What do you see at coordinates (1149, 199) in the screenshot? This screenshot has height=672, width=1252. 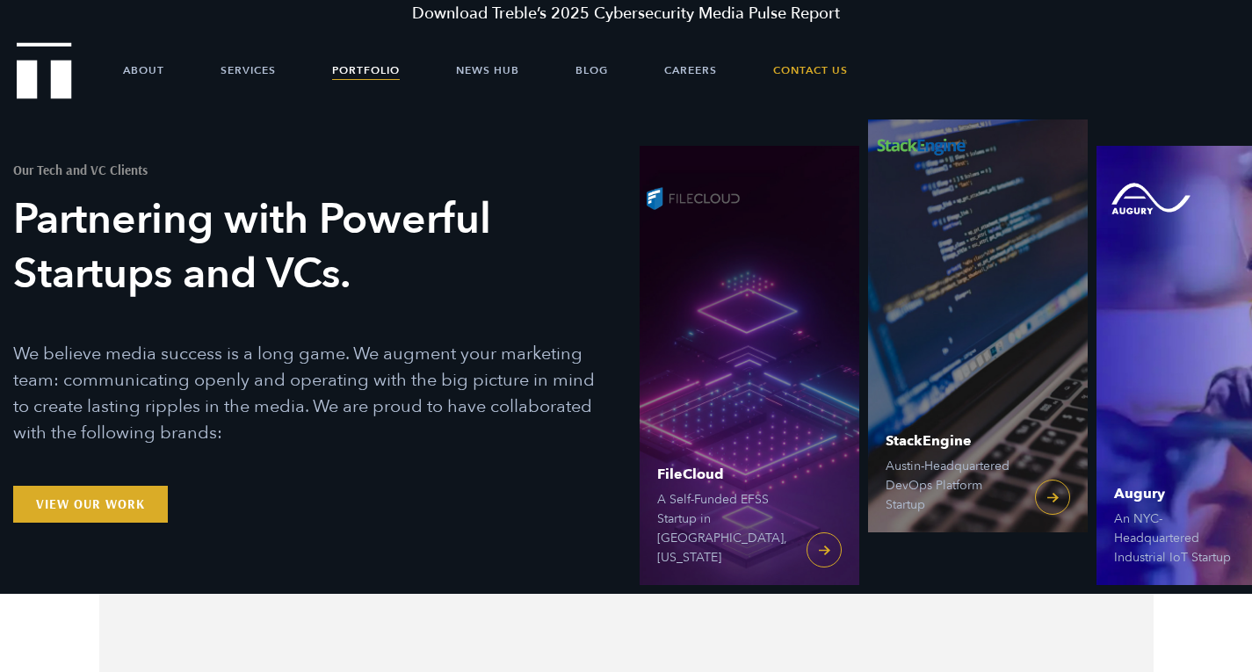 I see `img: Augury logo` at bounding box center [1149, 199].